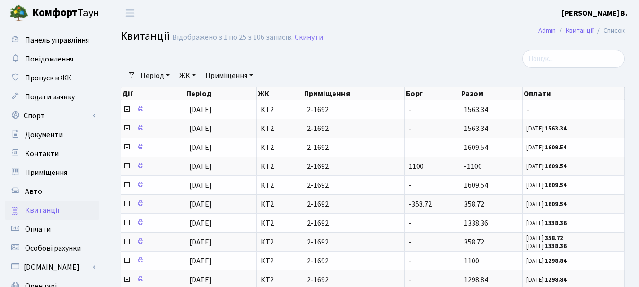 This screenshot has width=639, height=287. I want to click on a: Документи, so click(52, 135).